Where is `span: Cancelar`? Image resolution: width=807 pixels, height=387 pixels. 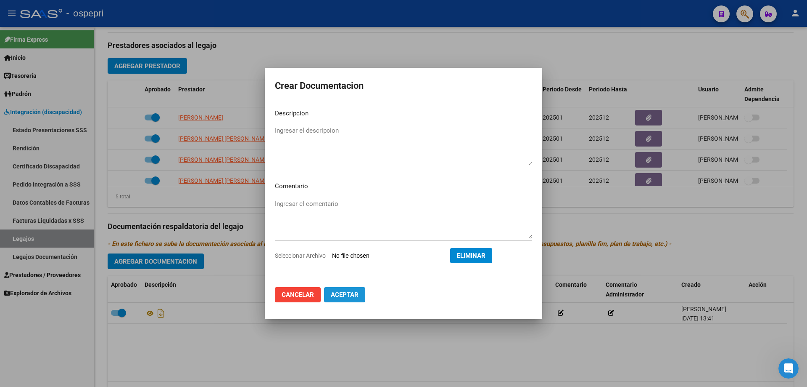
span: Cancelar is located at coordinates (298, 294).